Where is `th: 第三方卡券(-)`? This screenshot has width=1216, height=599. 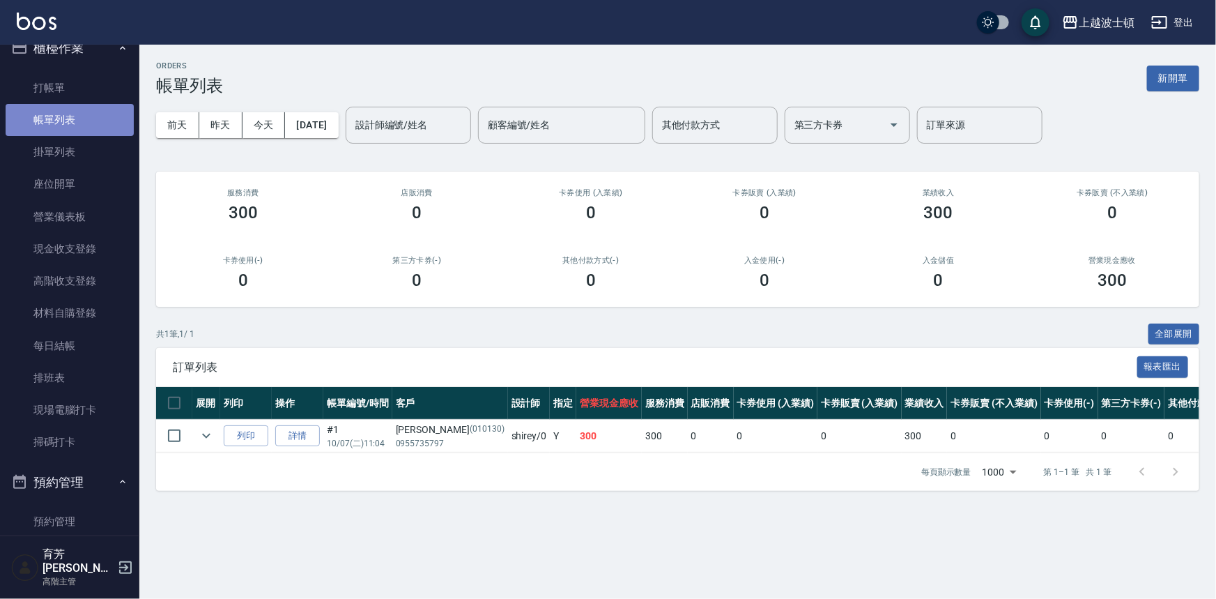 th: 第三方卡券(-) is located at coordinates (1132, 403).